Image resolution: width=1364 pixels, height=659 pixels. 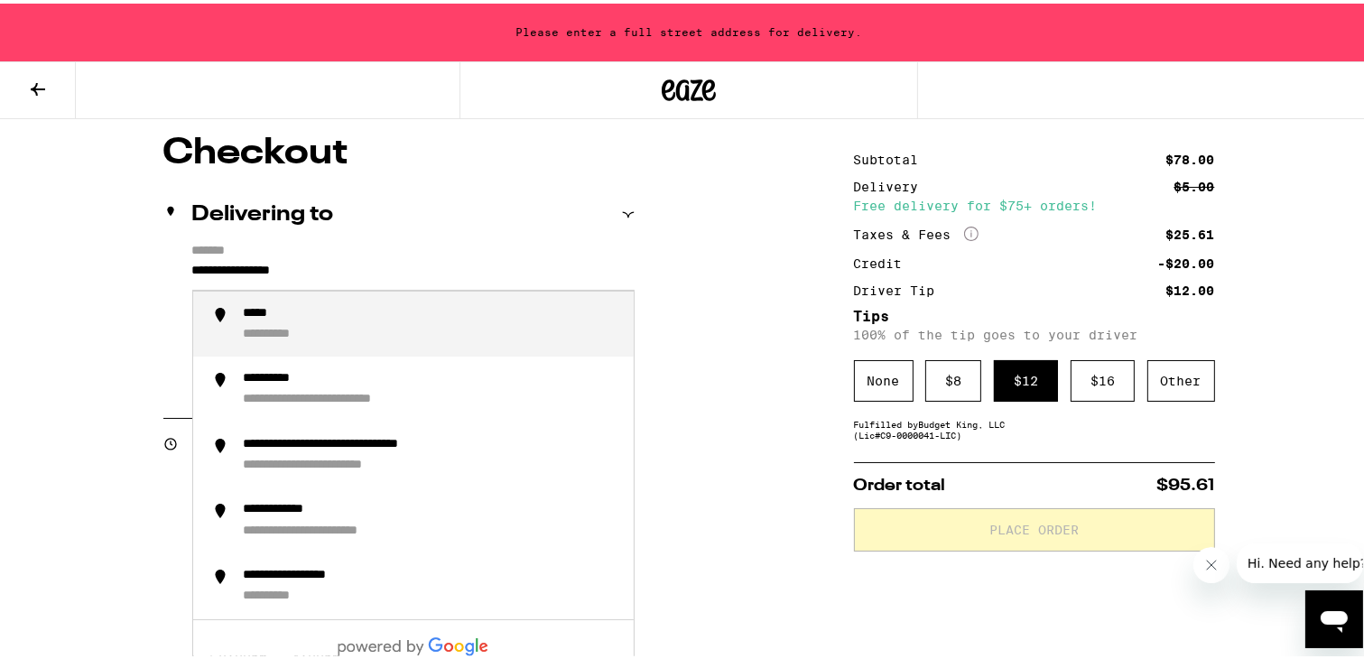 I want to click on span: Place Order, so click(x=1034, y=526).